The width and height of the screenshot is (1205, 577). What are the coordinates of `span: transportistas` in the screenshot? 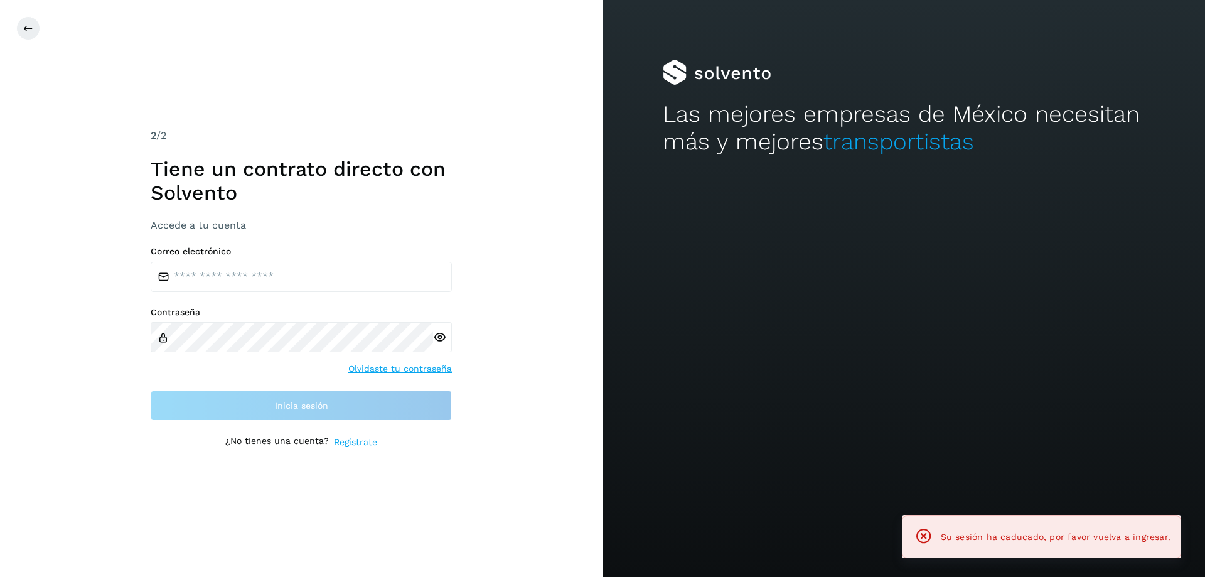 It's located at (898, 141).